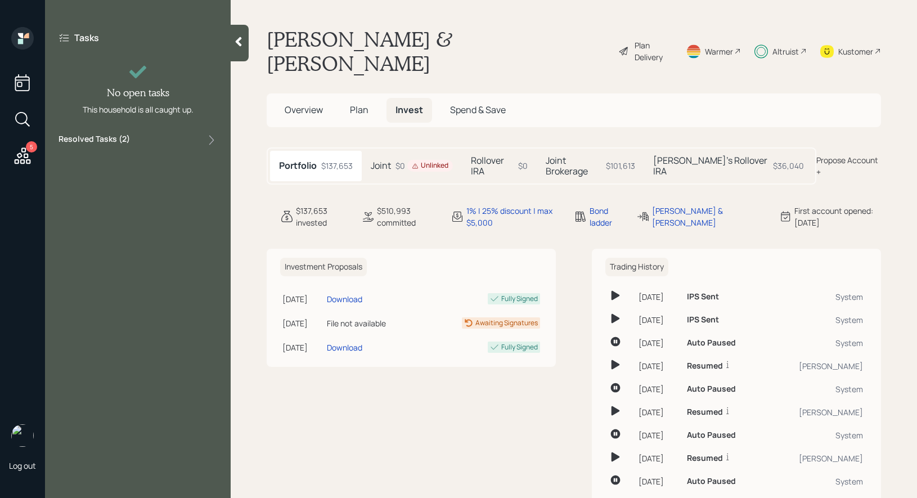 The image size is (917, 498). Describe the element at coordinates (478, 110) in the screenshot. I see `span: Spend & Save` at that location.